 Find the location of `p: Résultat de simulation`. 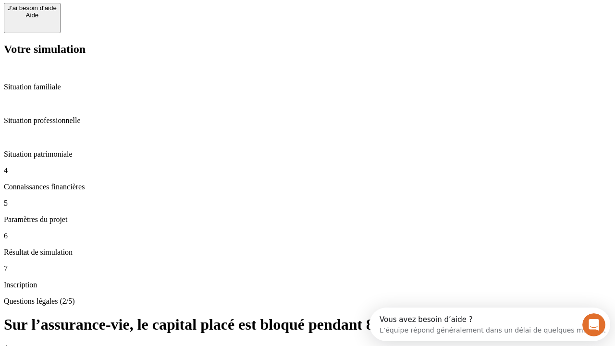

p: Résultat de simulation is located at coordinates (307, 252).